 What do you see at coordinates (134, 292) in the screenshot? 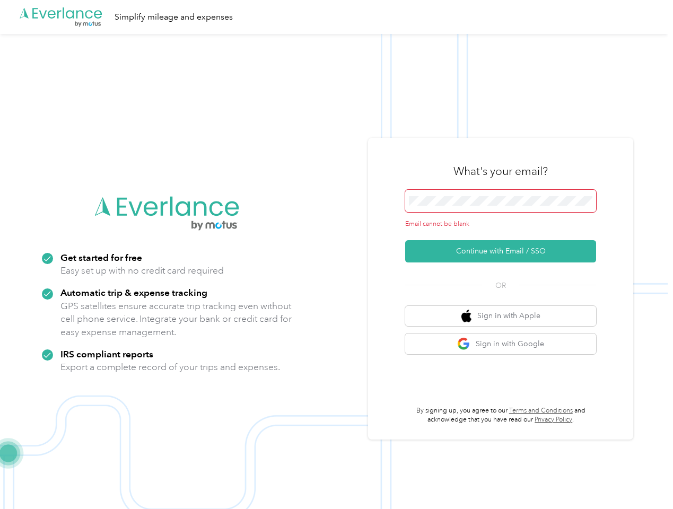
I see `strong: Automatic trip & expense tracking` at bounding box center [134, 292].